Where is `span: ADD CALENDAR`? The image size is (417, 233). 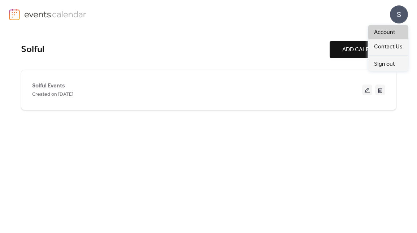
span: ADD CALENDAR is located at coordinates (362, 50).